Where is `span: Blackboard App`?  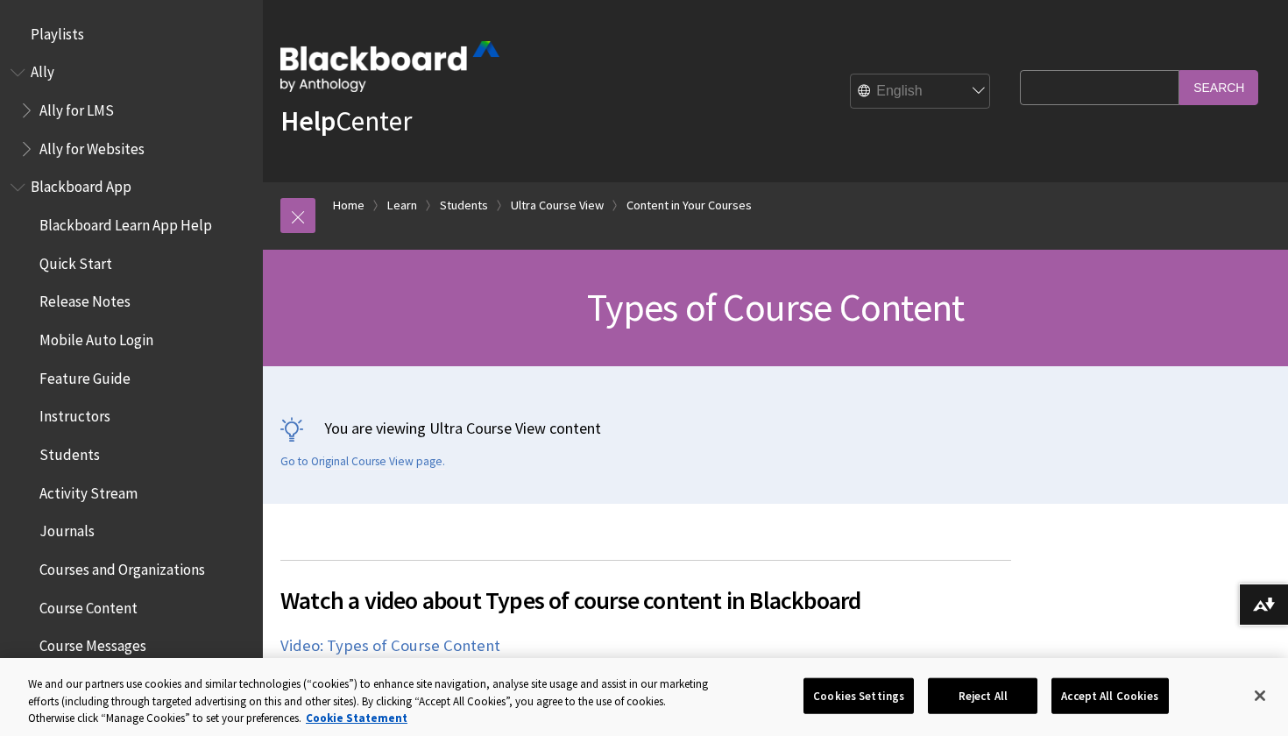
span: Blackboard App is located at coordinates (81, 184).